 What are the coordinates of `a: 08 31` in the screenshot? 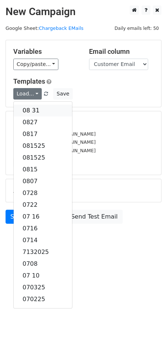 It's located at (43, 111).